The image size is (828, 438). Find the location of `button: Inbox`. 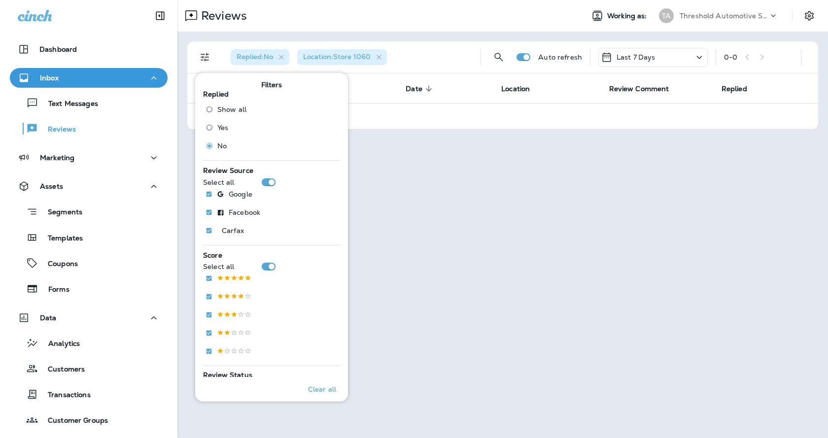

button: Inbox is located at coordinates (89, 78).